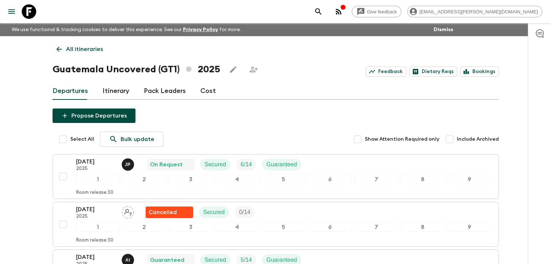  What do you see at coordinates (281, 165) in the screenshot?
I see `p: Guaranteed` at bounding box center [281, 165].